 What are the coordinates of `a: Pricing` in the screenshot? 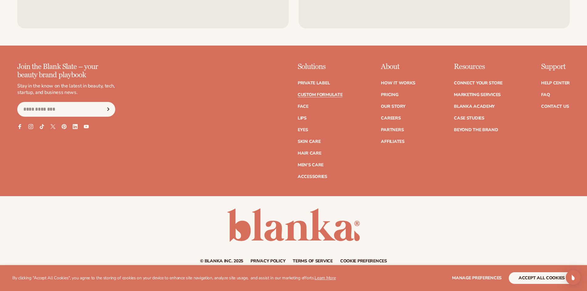 It's located at (390, 95).